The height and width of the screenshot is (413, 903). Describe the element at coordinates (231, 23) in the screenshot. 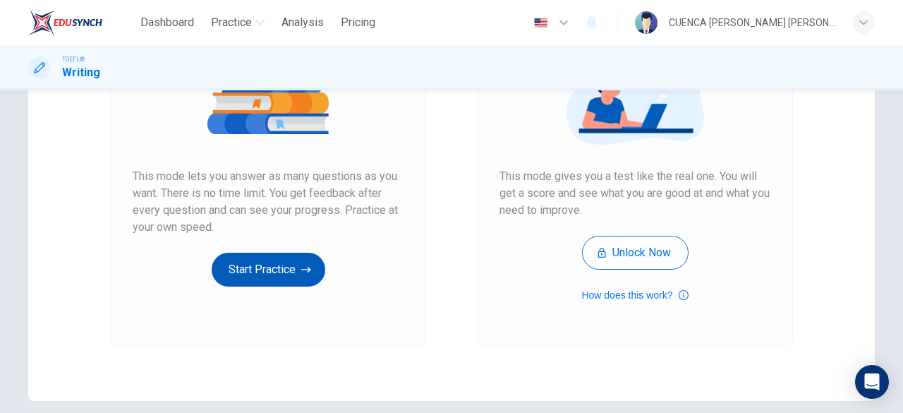

I see `span: Practice` at that location.